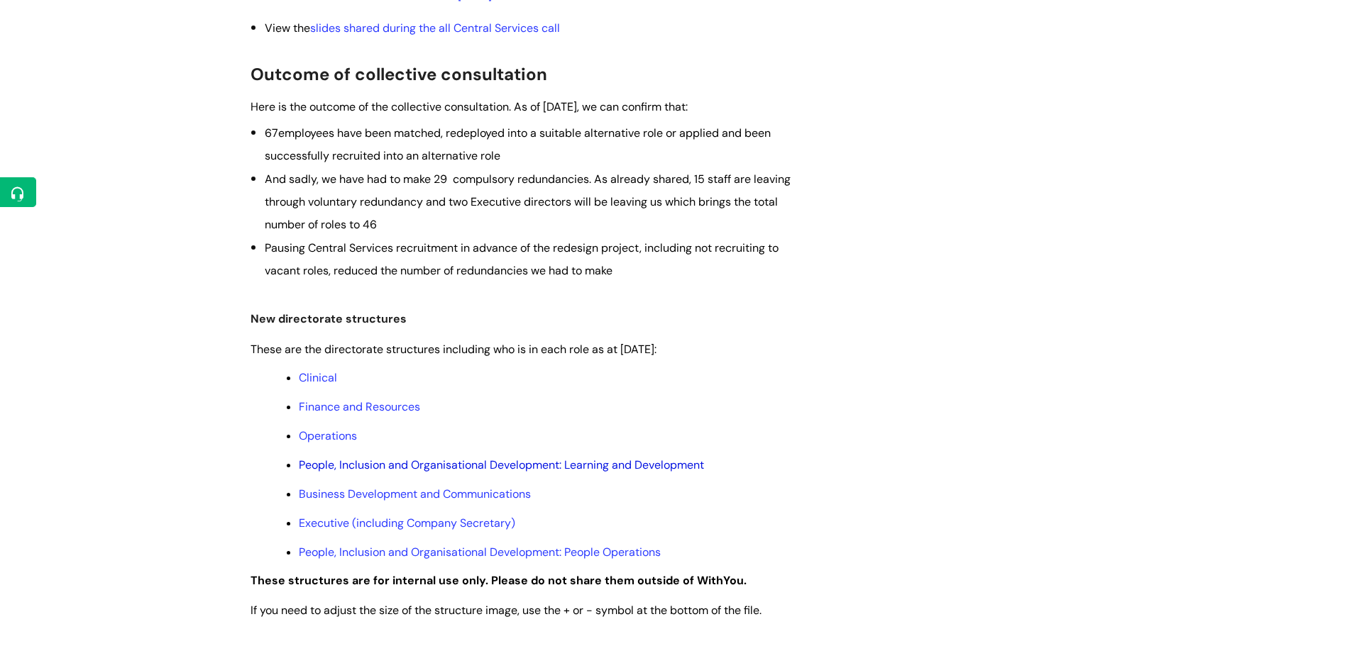  I want to click on a: People, Inclusion and Organisational Development: Learning and Development, so click(501, 465).